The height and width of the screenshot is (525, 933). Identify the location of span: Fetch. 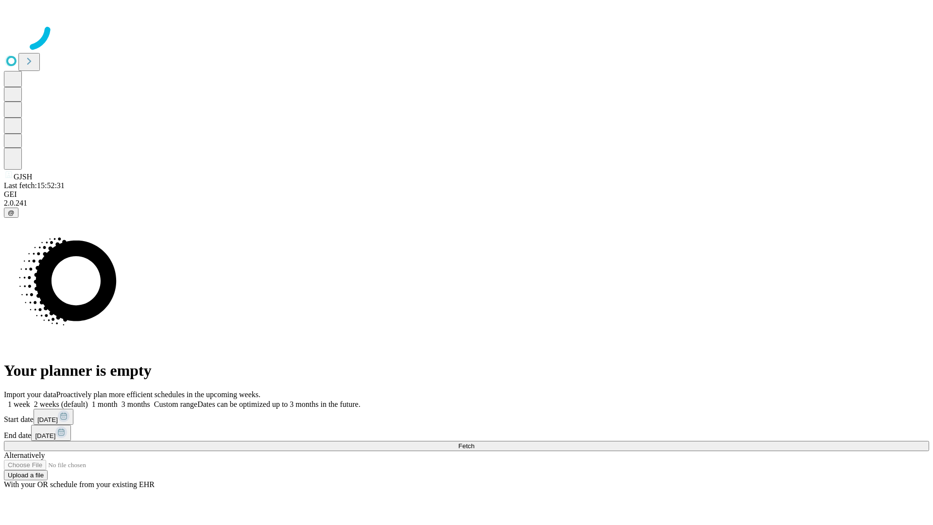
(466, 446).